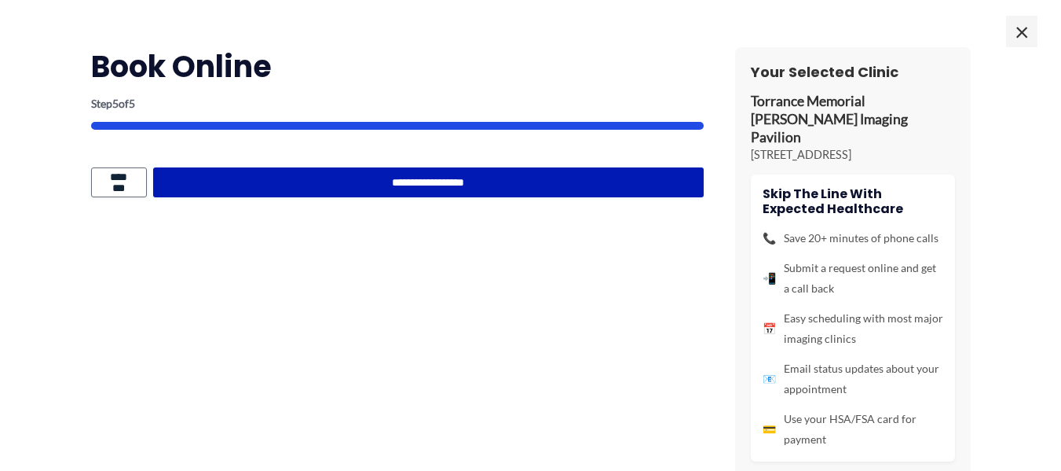  What do you see at coordinates (853, 328) in the screenshot?
I see `li: Easy scheduling with most major imaging clinics` at bounding box center [853, 328].